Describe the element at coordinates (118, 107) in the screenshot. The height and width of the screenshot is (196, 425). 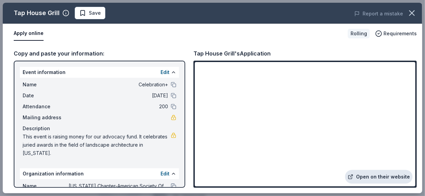
I see `span: 200` at that location.